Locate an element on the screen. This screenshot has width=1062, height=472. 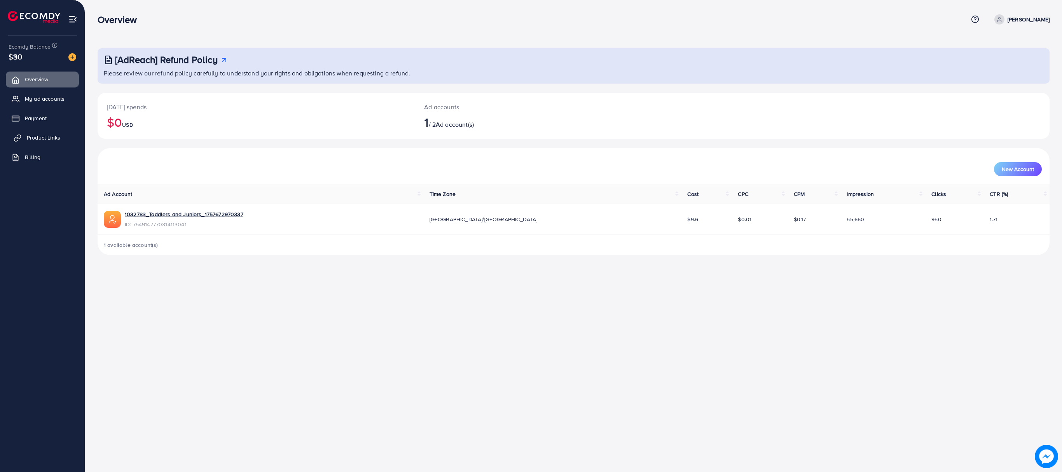
h3: [AdReach] Refund Policy is located at coordinates (166, 59).